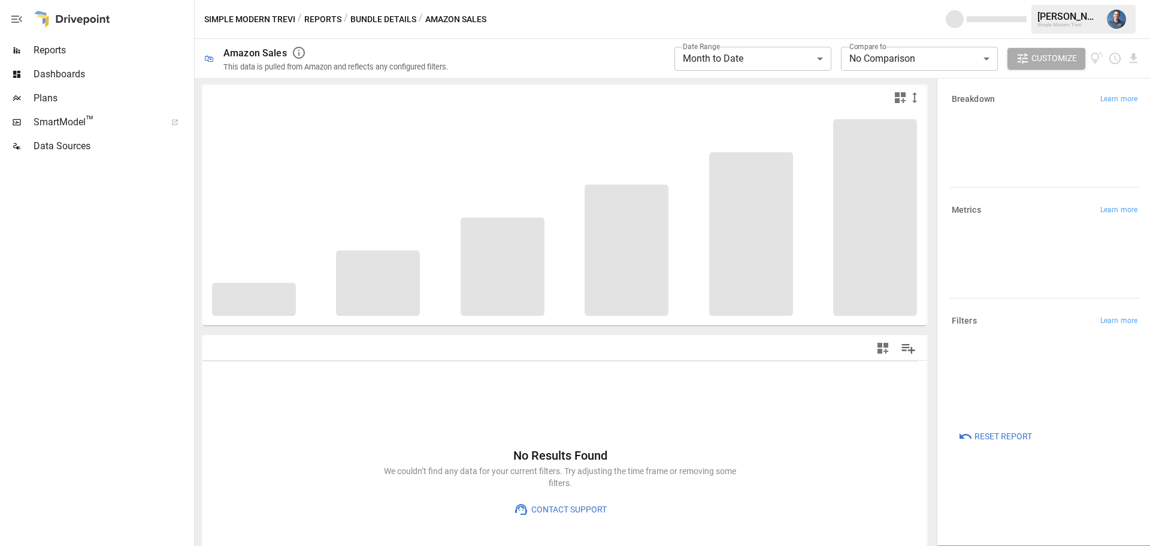 This screenshot has width=1150, height=546. What do you see at coordinates (96, 122) in the screenshot?
I see `span: SmartModel` at bounding box center [96, 122].